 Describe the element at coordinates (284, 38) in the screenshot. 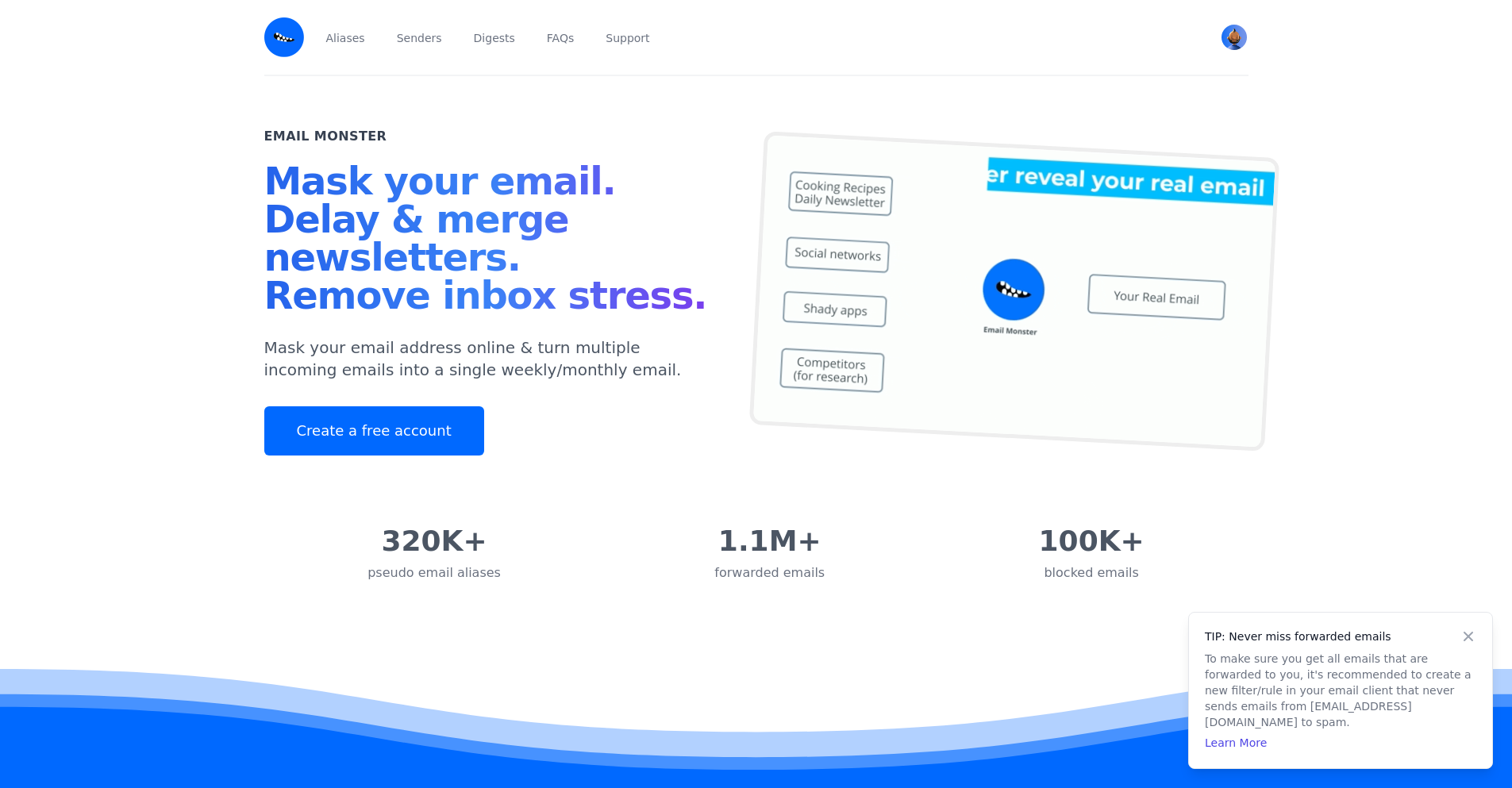

I see `img: Email Monster` at that location.